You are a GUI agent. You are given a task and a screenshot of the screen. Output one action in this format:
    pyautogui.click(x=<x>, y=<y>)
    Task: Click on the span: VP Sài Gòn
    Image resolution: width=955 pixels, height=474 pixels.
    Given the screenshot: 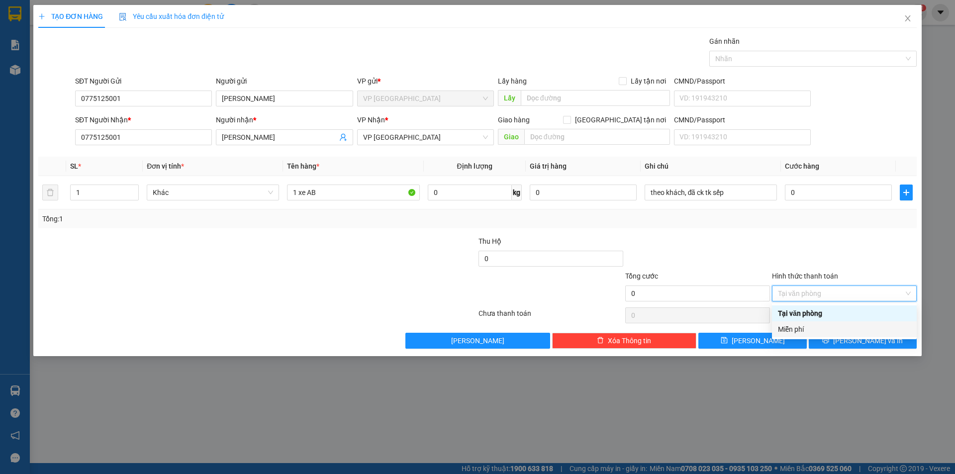 What is the action you would take?
    pyautogui.click(x=425, y=137)
    